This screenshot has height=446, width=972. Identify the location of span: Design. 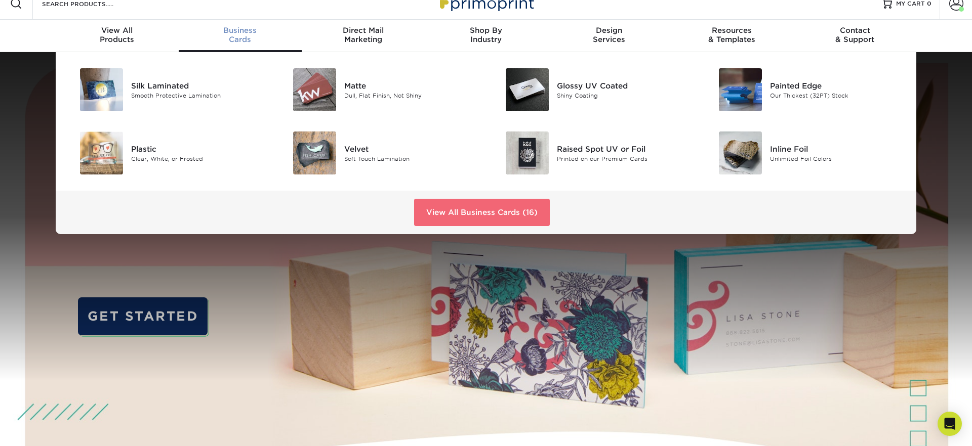
(608, 30).